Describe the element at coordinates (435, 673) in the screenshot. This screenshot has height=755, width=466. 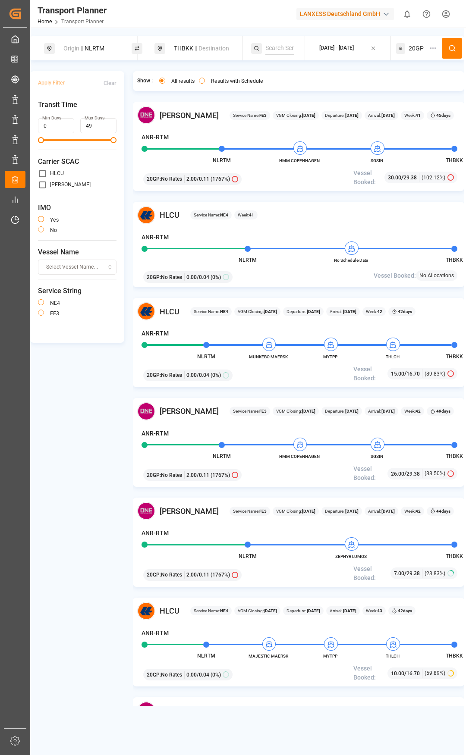
I see `span: (59.89%)` at that location.